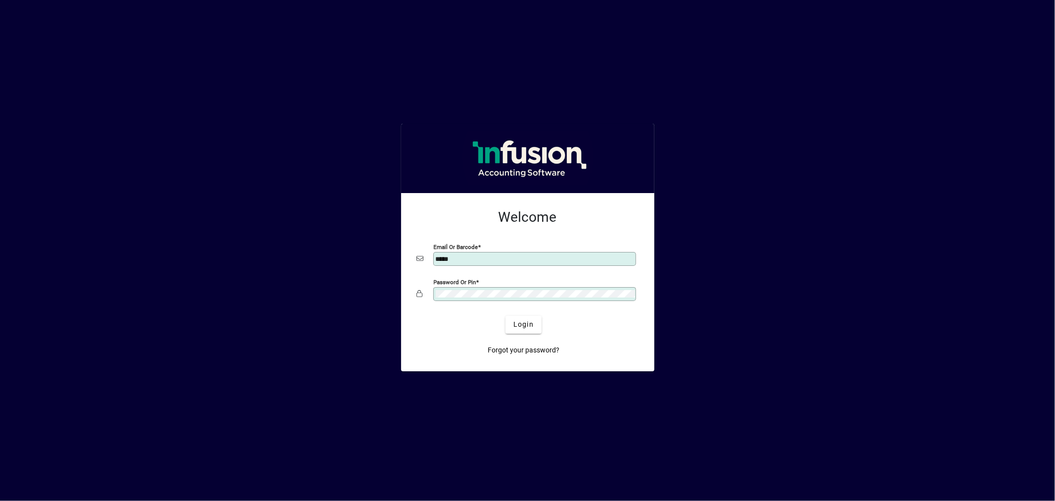 This screenshot has height=501, width=1055. Describe the element at coordinates (456, 246) in the screenshot. I see `mat-label: Email or Barcode` at that location.